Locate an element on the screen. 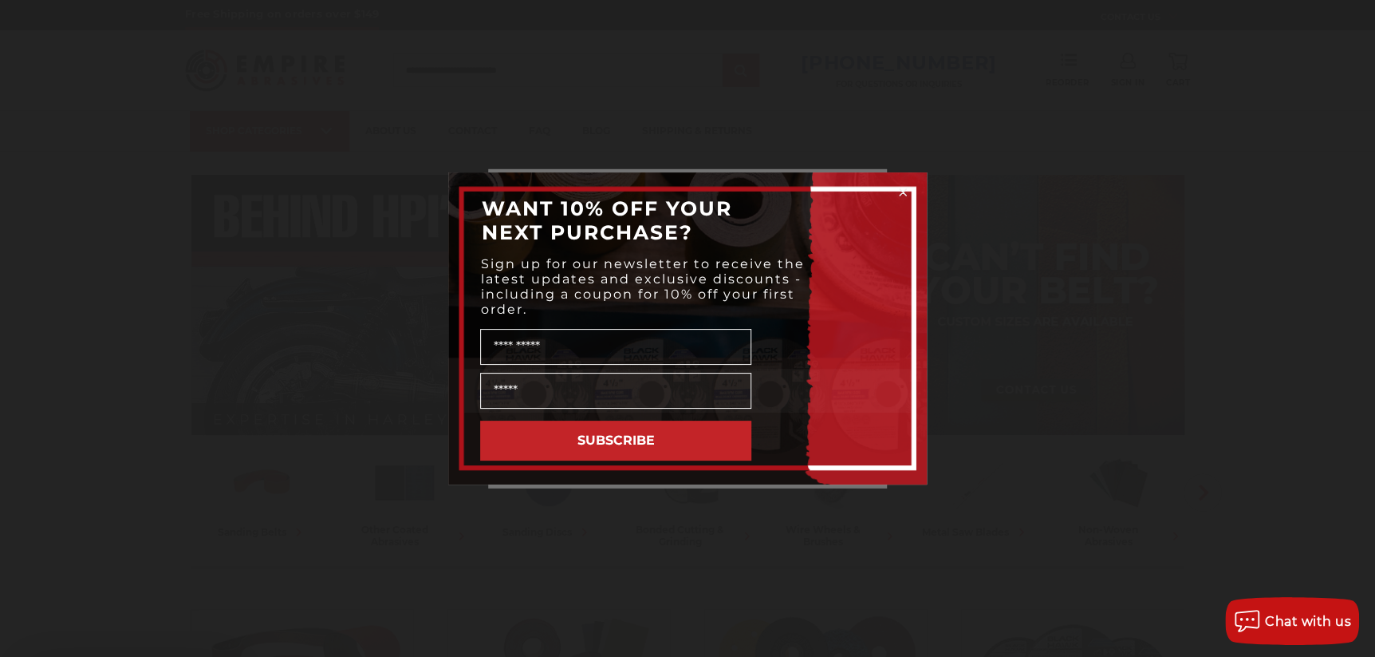 The image size is (1375, 657). span: Sign up for our newsletter to receive the latest updates and exclusive discounts - including a co... is located at coordinates (643, 286).